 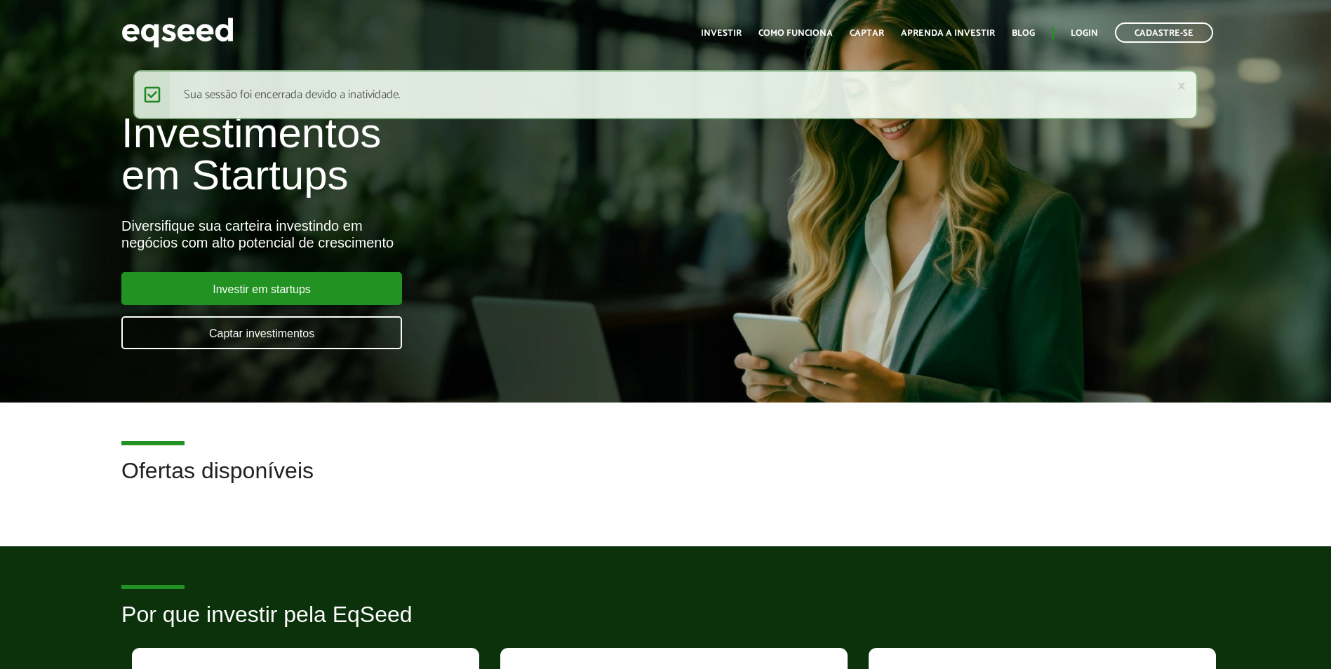 I want to click on a: Captar investimentos, so click(x=262, y=332).